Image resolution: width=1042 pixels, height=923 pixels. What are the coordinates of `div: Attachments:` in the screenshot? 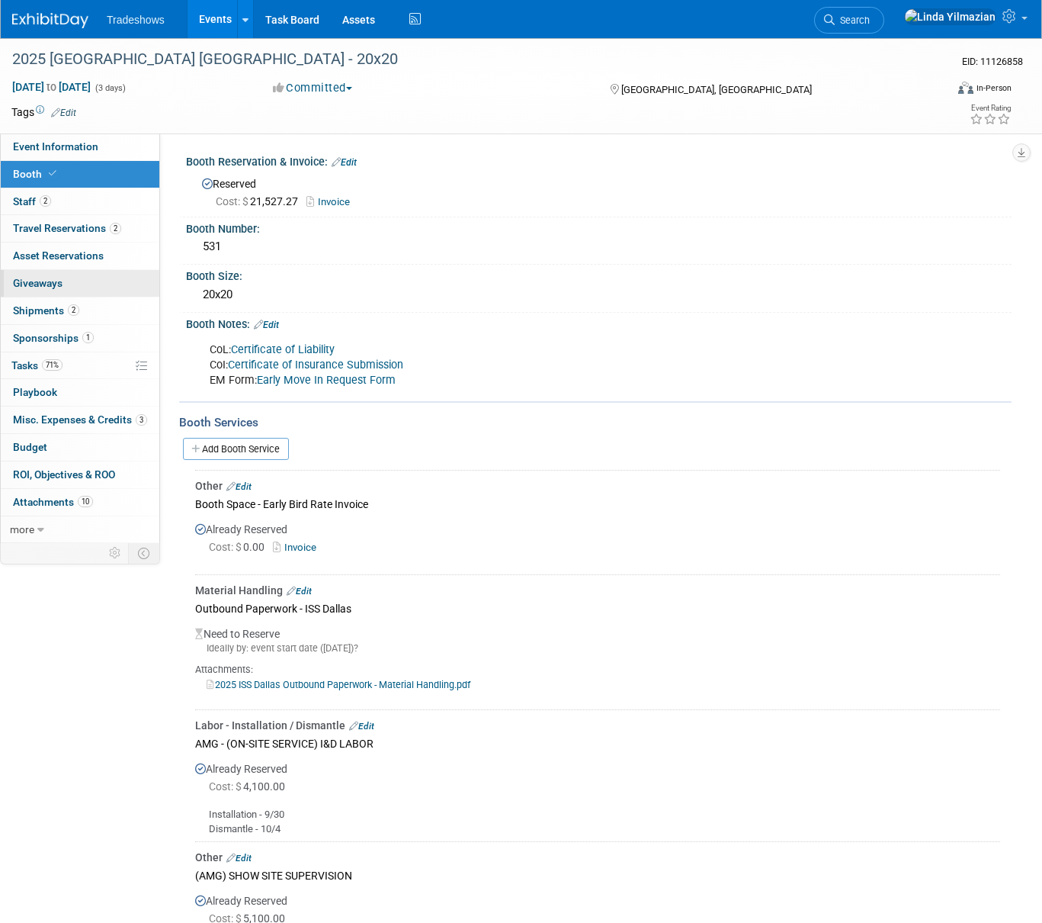 It's located at (598, 670).